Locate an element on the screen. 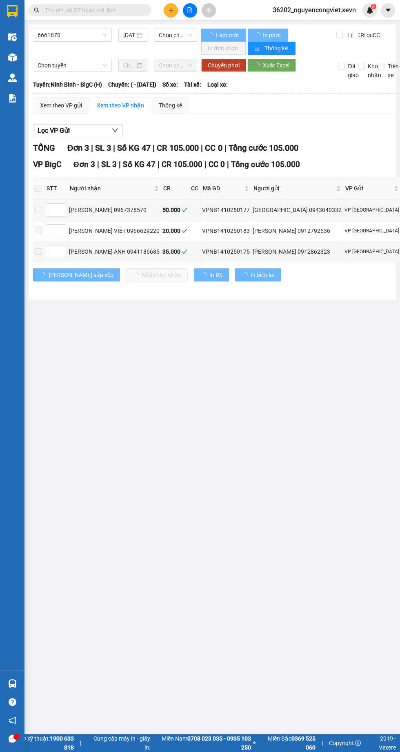  button: Xuất Excel is located at coordinates (271, 65).